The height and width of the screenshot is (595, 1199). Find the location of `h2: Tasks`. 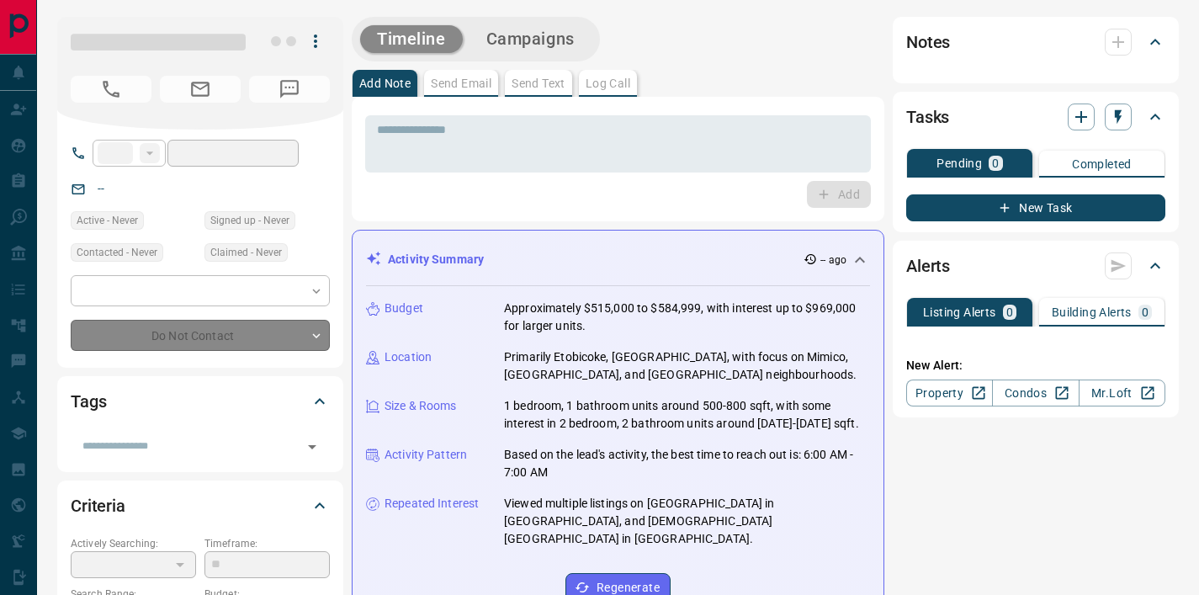

h2: Tasks is located at coordinates (928, 117).